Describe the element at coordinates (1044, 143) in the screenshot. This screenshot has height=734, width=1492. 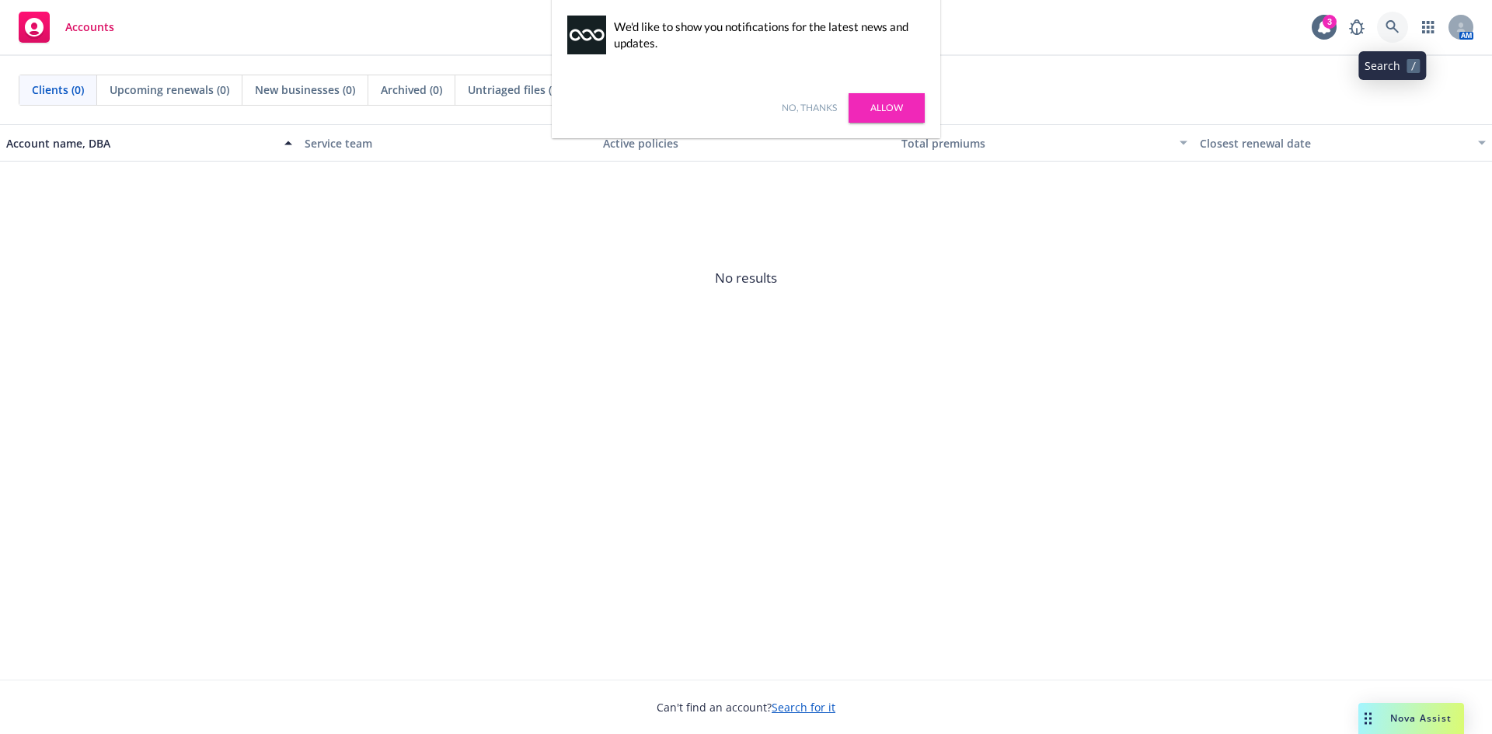
I see `button: Total premiums` at that location.